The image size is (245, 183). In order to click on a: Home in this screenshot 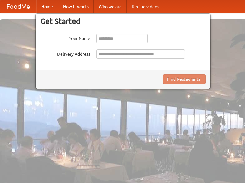, I will do `click(47, 7)`.